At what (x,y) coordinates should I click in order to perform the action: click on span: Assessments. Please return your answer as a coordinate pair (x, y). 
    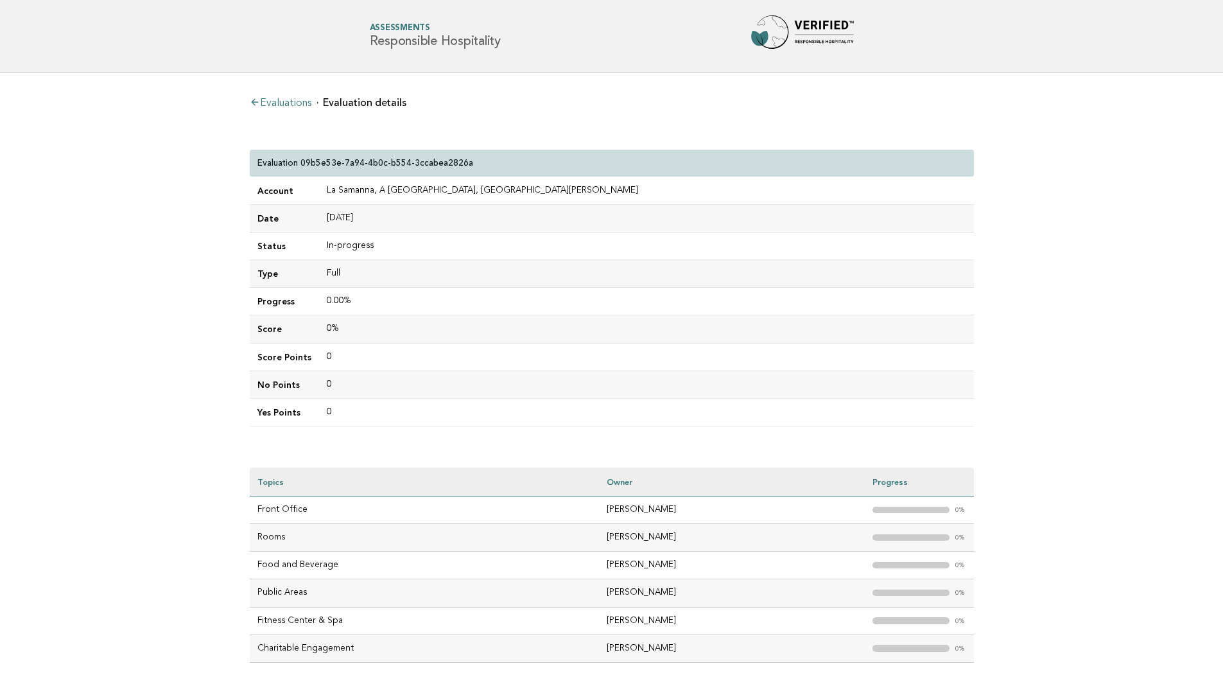
    Looking at the image, I should click on (435, 28).